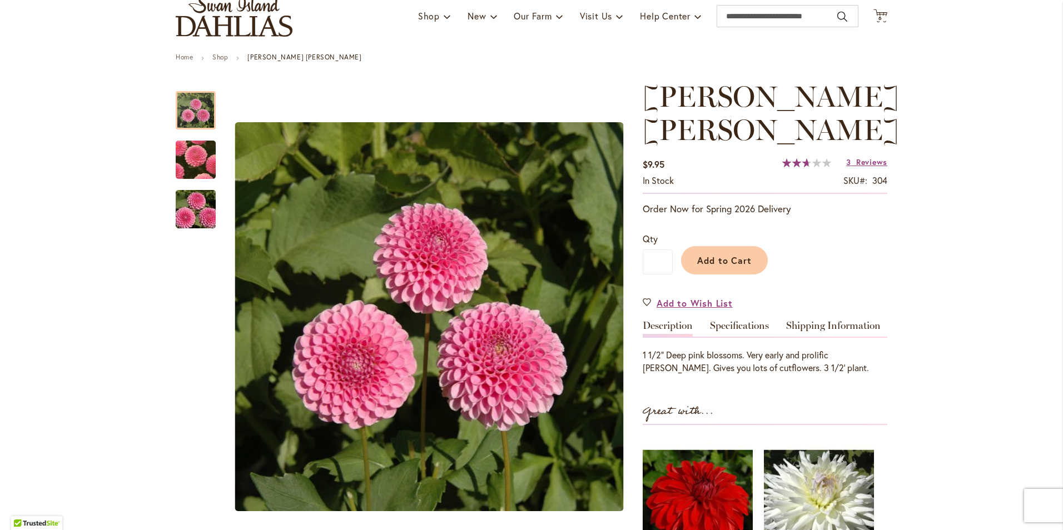 This screenshot has width=1063, height=530. What do you see at coordinates (855, 180) in the screenshot?
I see `strong: SKU` at bounding box center [855, 180].